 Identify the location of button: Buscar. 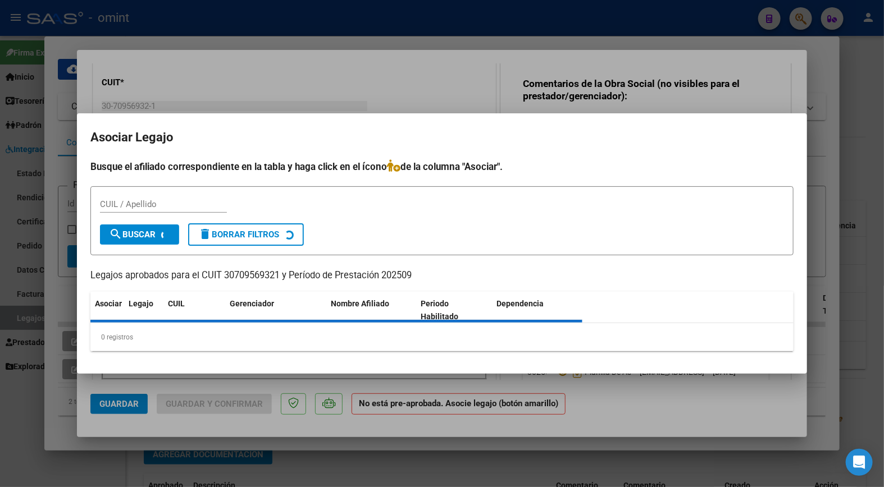
(139, 235).